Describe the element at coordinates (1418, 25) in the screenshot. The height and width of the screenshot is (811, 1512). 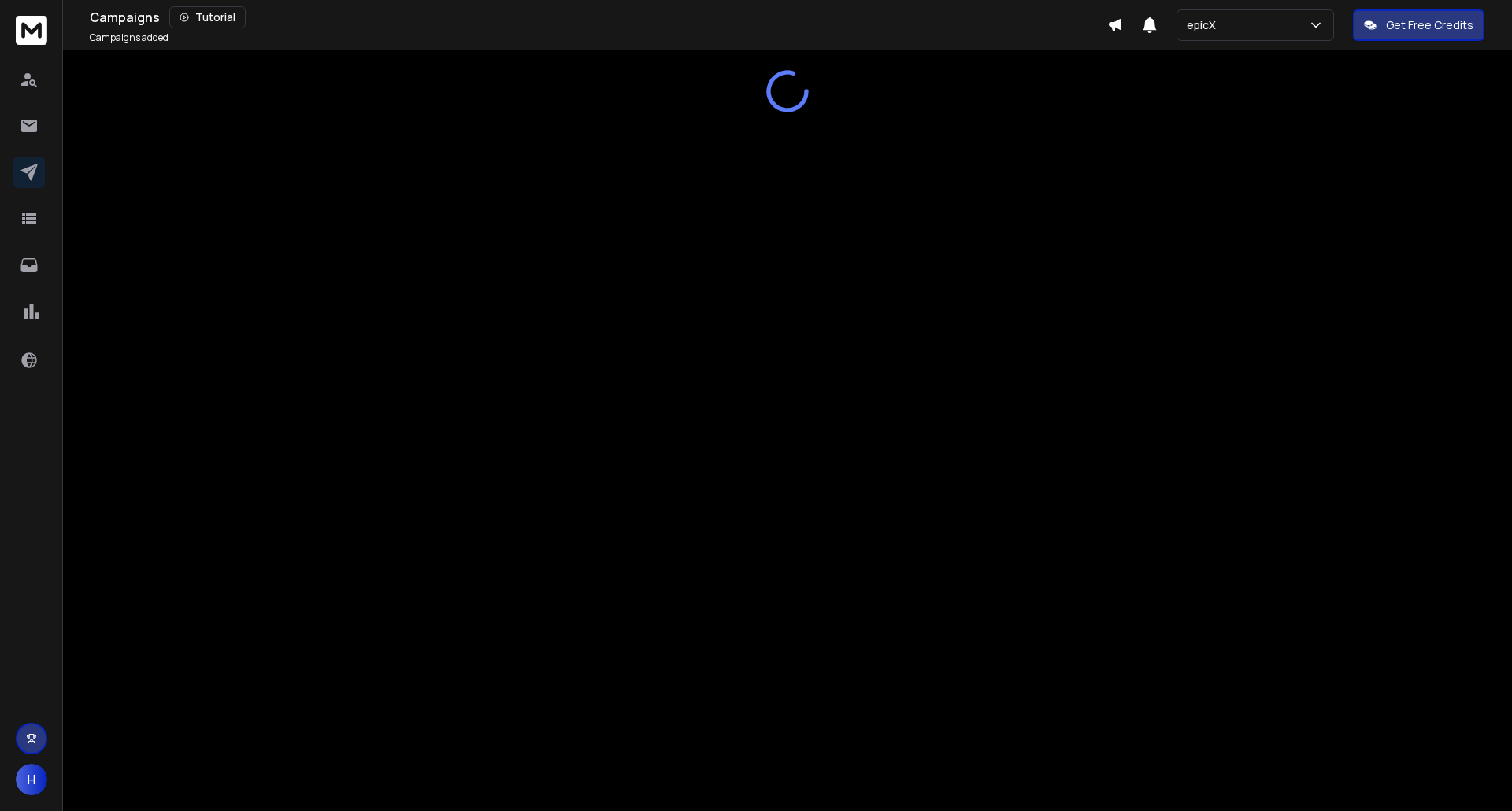
I see `button: Get Free Credits` at that location.